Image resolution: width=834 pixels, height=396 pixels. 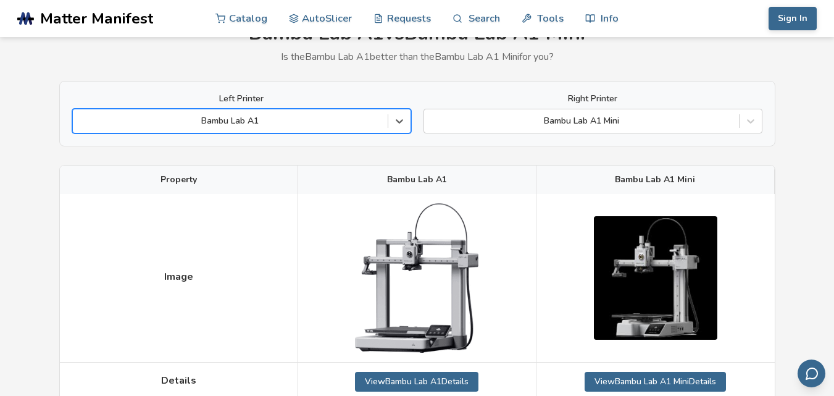 What do you see at coordinates (593, 99) in the screenshot?
I see `label: Right Printer` at bounding box center [593, 99].